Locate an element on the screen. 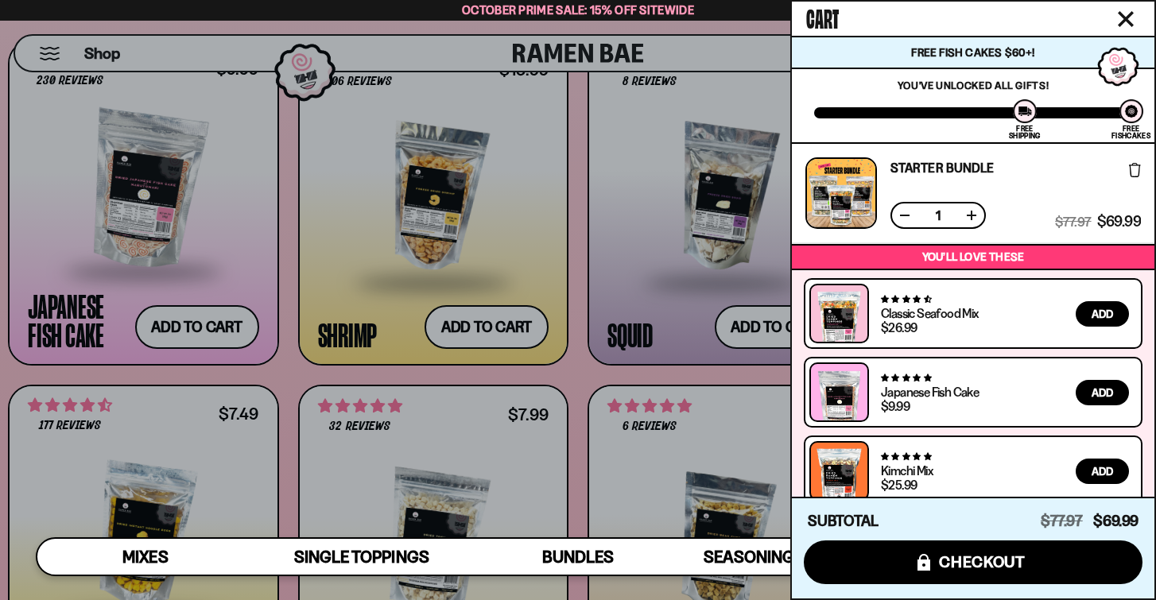 This screenshot has height=600, width=1156. button: checkout is located at coordinates (973, 562).